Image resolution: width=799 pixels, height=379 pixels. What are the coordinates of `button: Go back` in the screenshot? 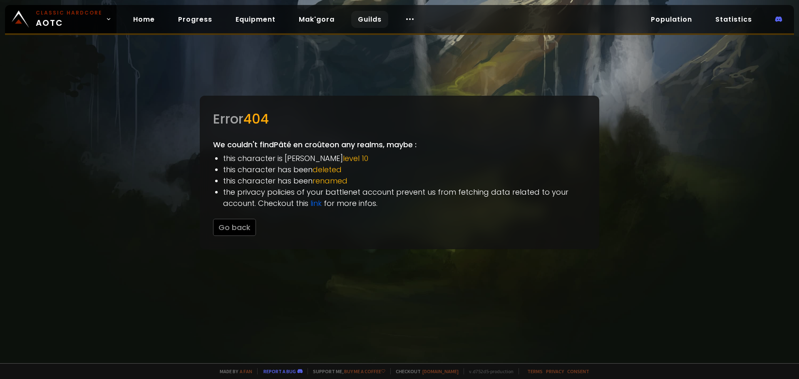 It's located at (234, 227).